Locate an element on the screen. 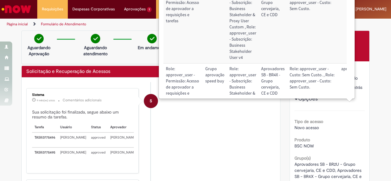 The image size is (391, 181). b: Produto is located at coordinates (302, 140).